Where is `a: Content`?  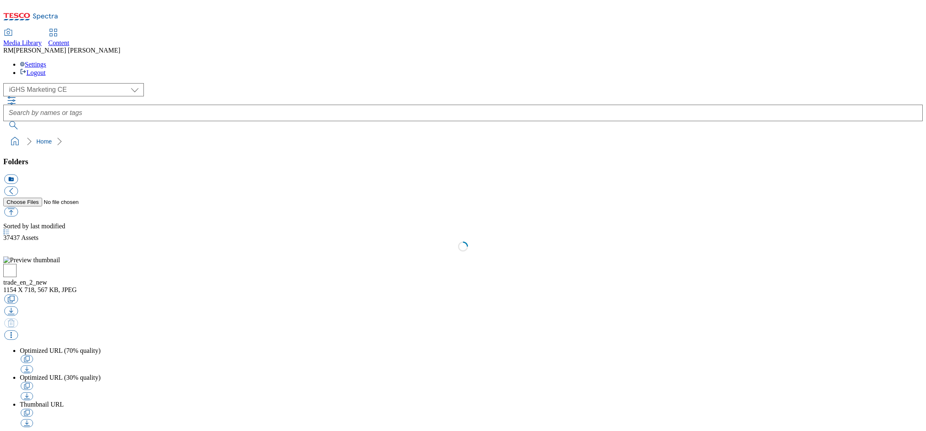
a: Content is located at coordinates (59, 38).